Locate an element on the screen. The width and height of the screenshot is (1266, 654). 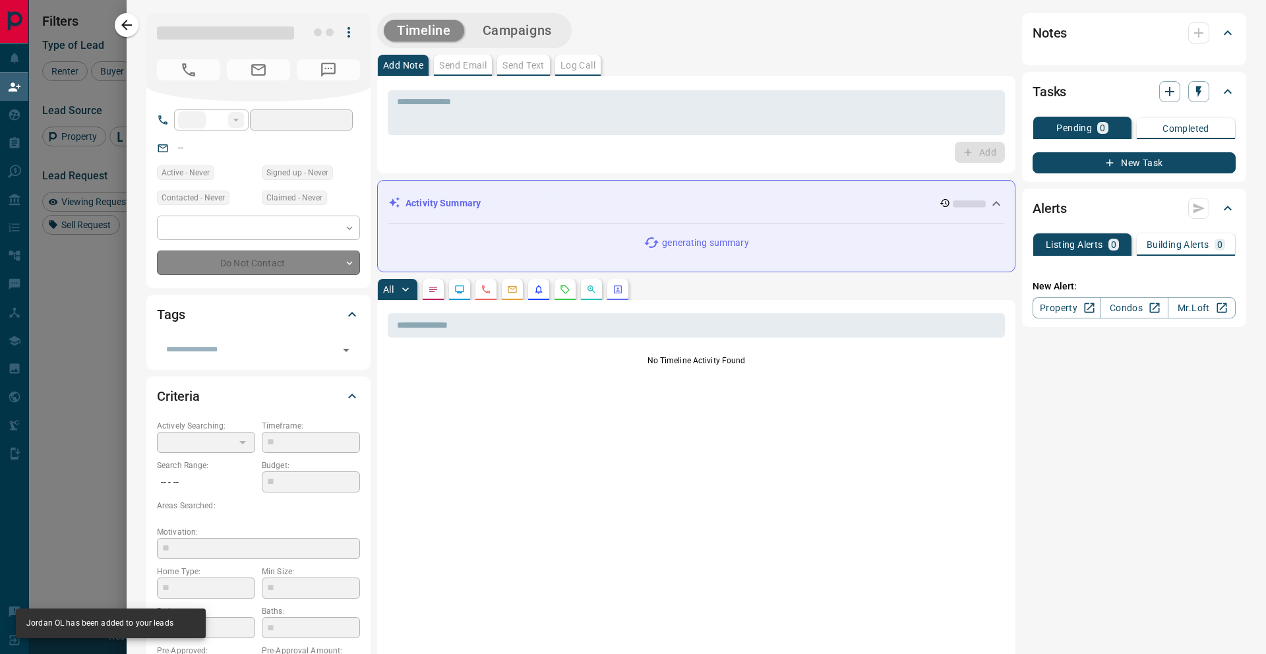
div: Tags is located at coordinates (258, 315).